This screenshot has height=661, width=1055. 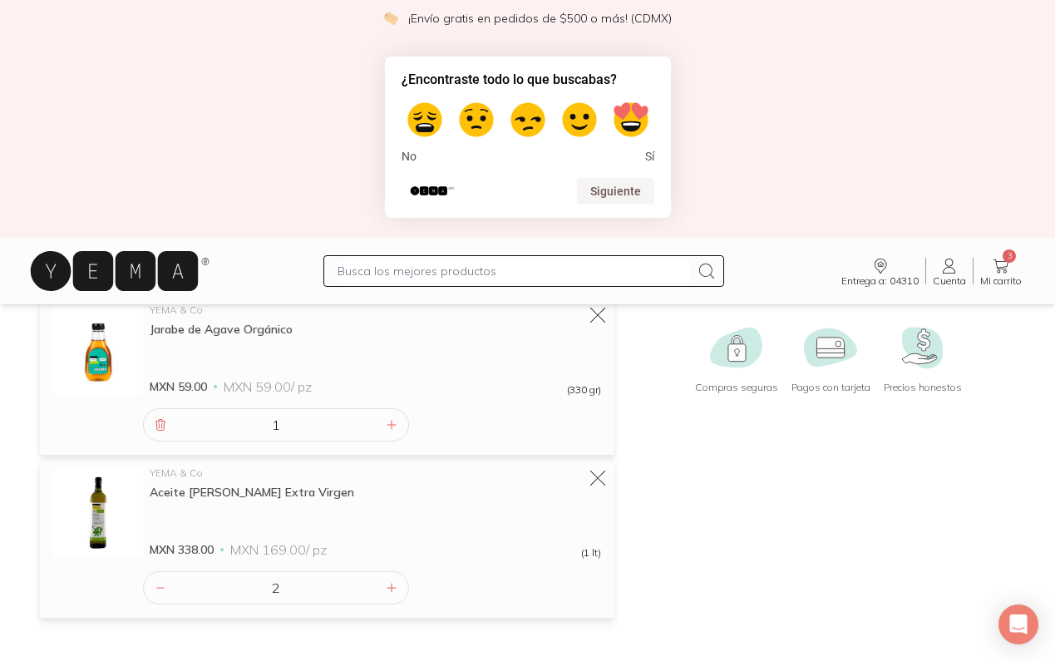 I want to click on span: Sí, so click(x=649, y=157).